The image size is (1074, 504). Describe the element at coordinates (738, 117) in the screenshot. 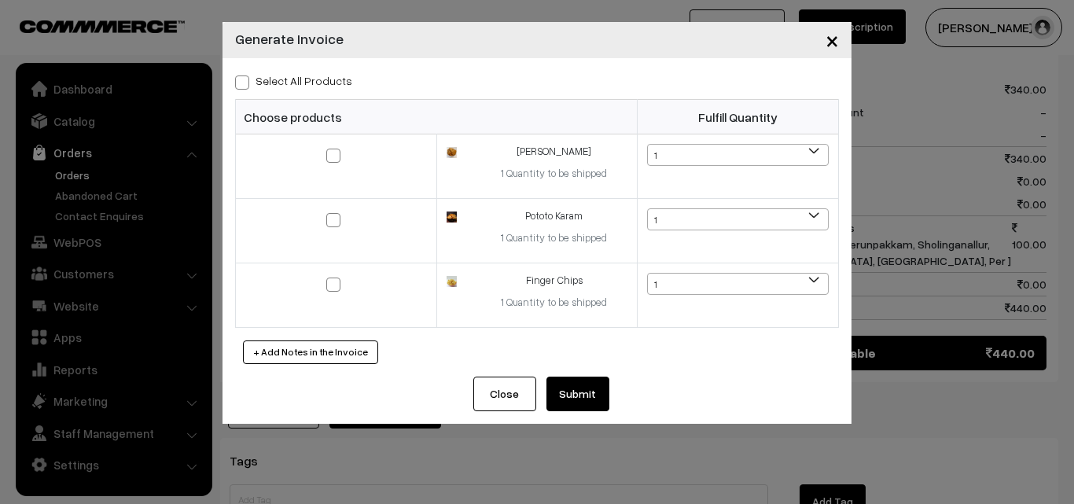

I see `th: Fulfill Quantity` at that location.